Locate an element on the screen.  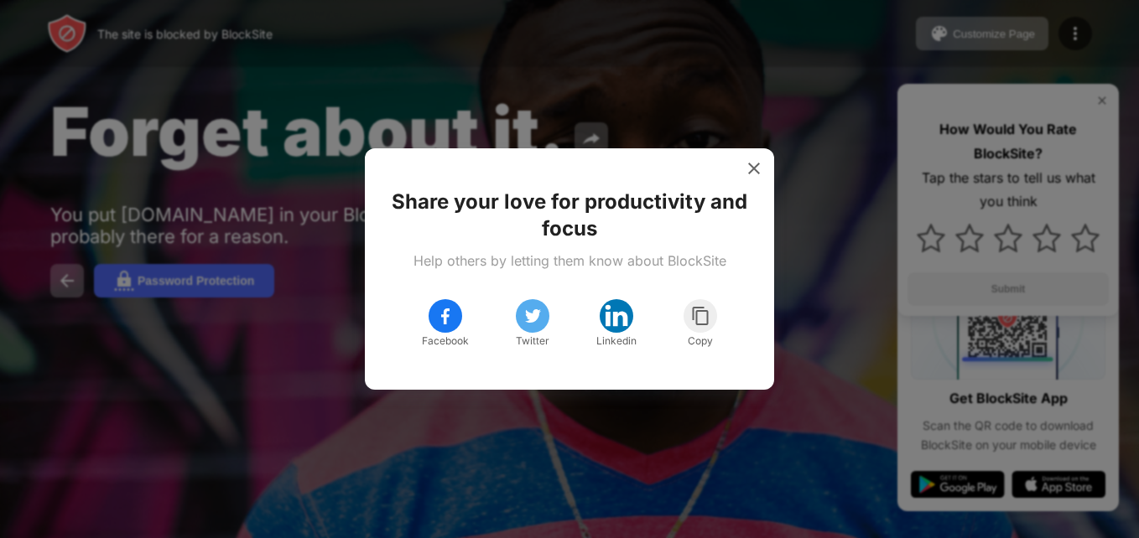
div: Help others by letting them know about BlockSite is located at coordinates (570, 261).